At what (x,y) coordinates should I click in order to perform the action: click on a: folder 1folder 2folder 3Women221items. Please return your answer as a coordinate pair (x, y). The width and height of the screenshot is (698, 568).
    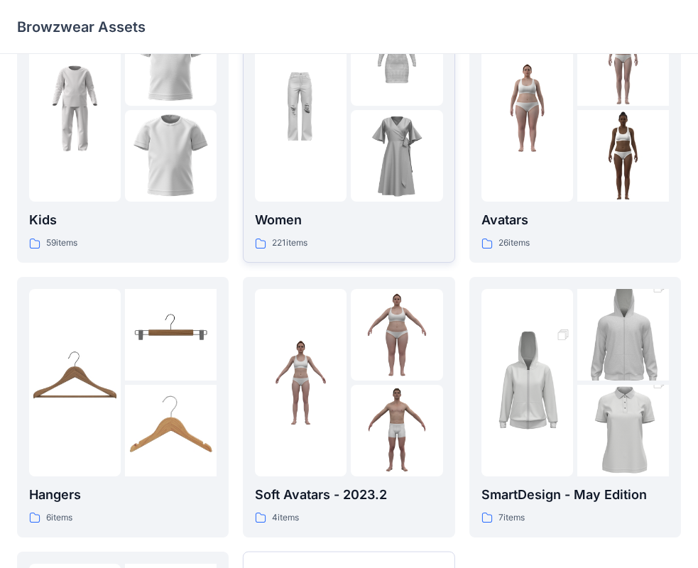
    Looking at the image, I should click on (349, 132).